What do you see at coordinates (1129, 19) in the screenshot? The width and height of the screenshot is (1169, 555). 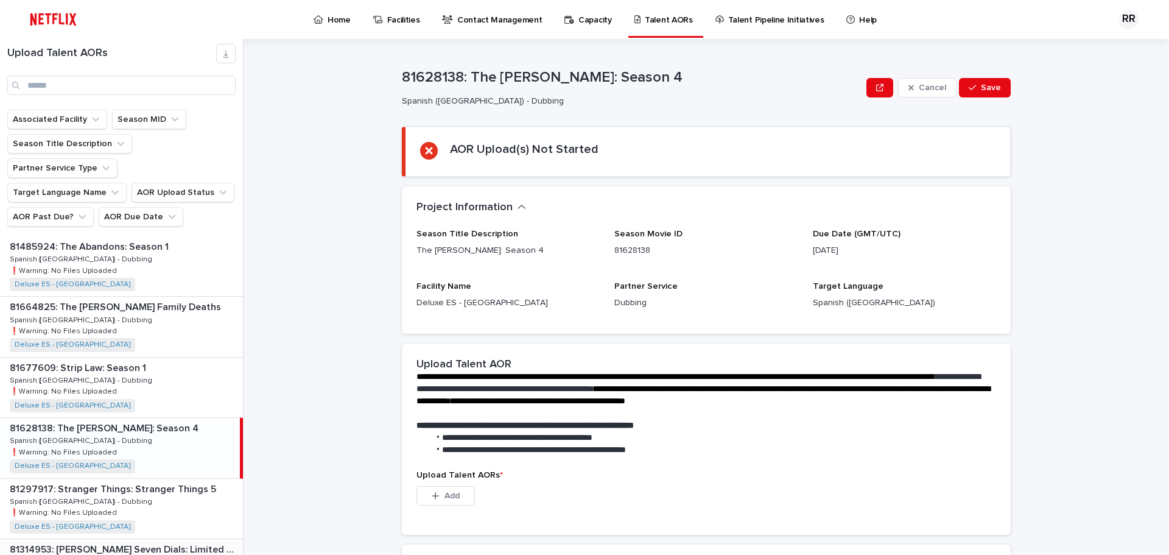 I see `div: RR` at bounding box center [1129, 19].